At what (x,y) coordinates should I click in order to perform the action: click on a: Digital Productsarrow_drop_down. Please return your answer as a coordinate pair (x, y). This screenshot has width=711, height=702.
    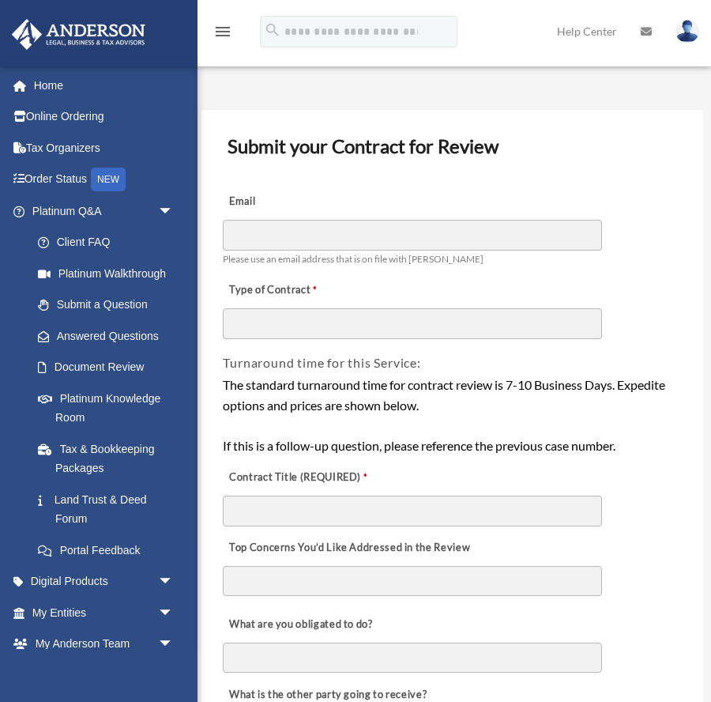
    Looking at the image, I should click on (104, 582).